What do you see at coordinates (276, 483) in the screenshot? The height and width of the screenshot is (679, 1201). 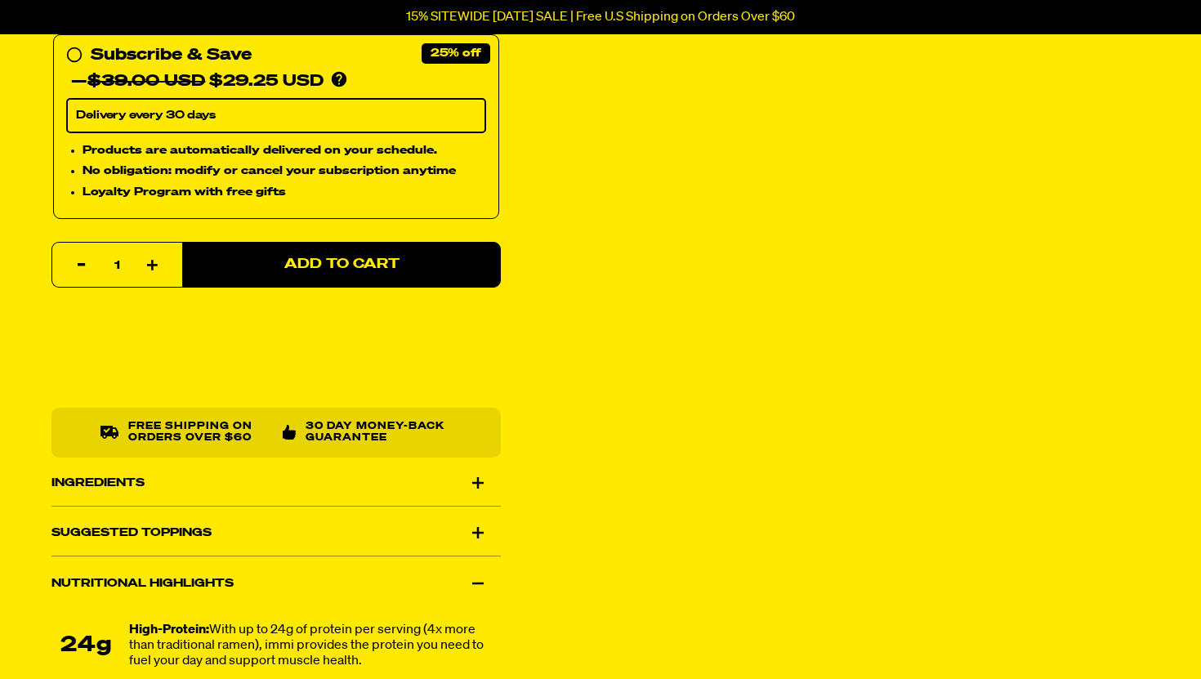 I see `div: Ingredients` at bounding box center [276, 483].